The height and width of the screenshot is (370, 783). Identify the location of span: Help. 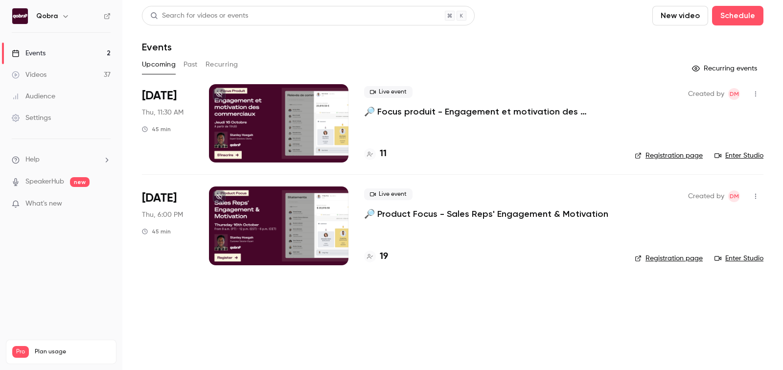
(32, 160).